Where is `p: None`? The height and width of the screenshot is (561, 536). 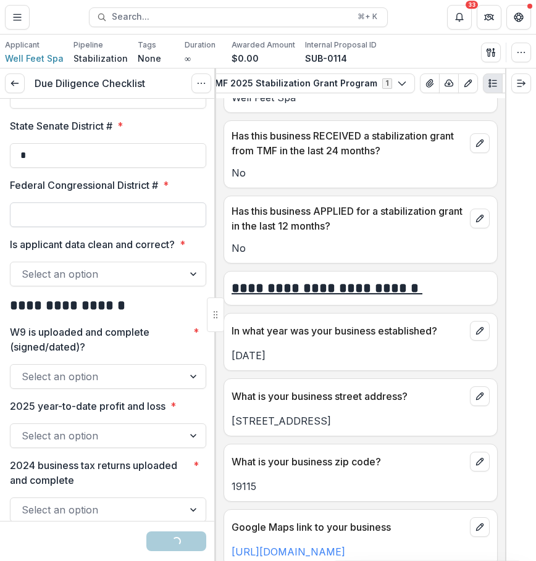 p: None is located at coordinates (149, 58).